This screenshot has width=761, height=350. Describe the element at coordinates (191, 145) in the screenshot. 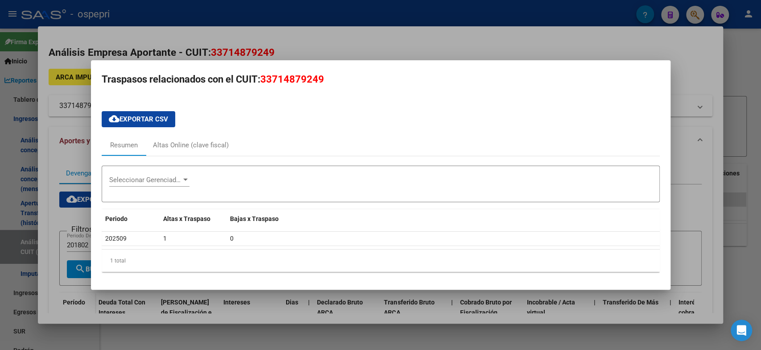

I see `div: Altas Online (clave fiscal)` at that location.